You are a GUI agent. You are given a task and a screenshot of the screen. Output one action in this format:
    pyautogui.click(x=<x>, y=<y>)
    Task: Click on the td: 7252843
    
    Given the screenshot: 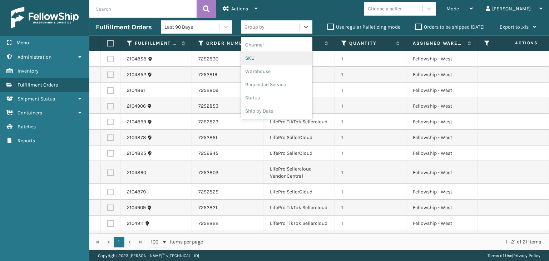 What is the action you would take?
    pyautogui.click(x=228, y=239)
    